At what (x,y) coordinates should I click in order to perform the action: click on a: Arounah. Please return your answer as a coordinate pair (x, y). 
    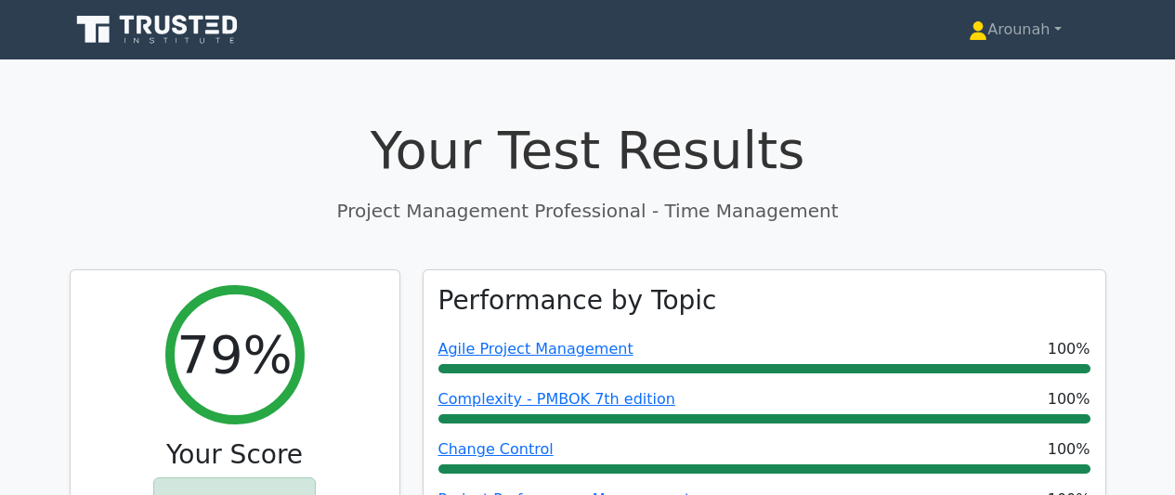
    Looking at the image, I should click on (1014, 30).